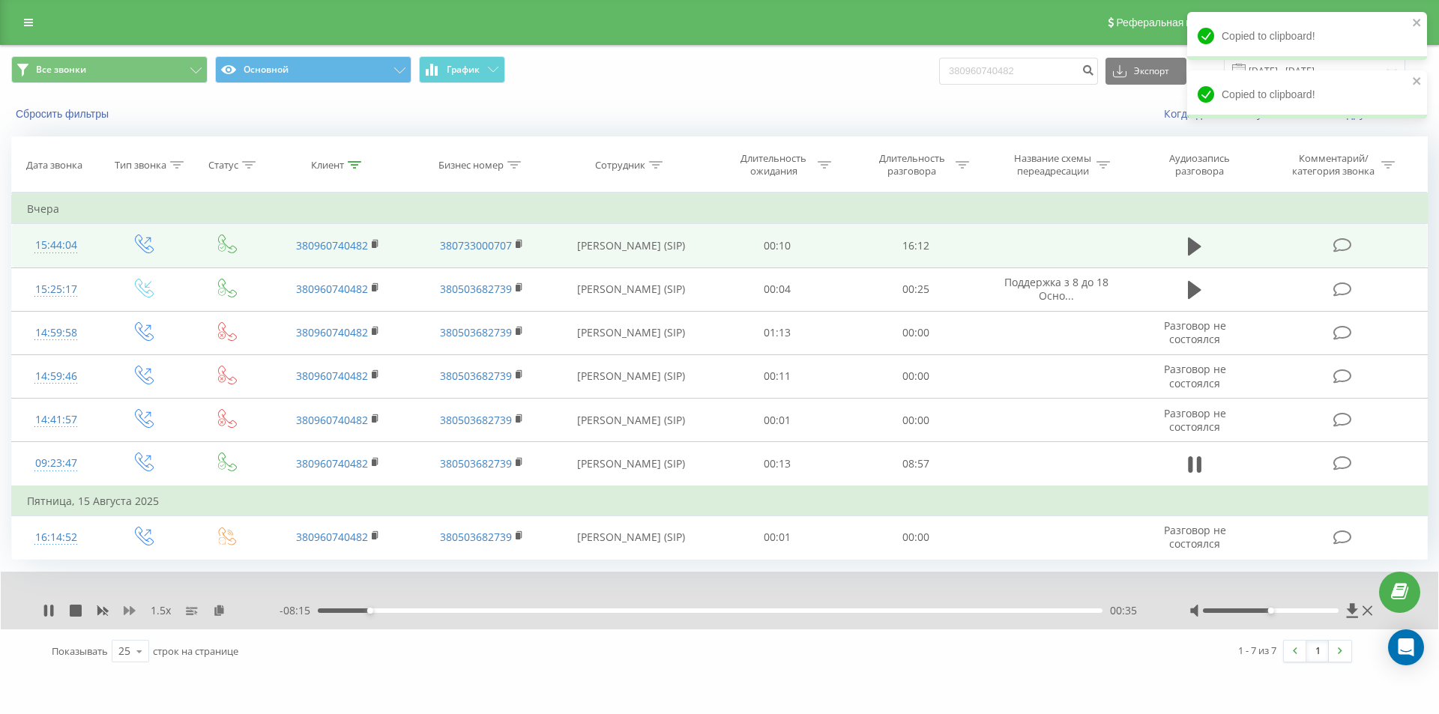  I want to click on td: 00:25, so click(915, 289).